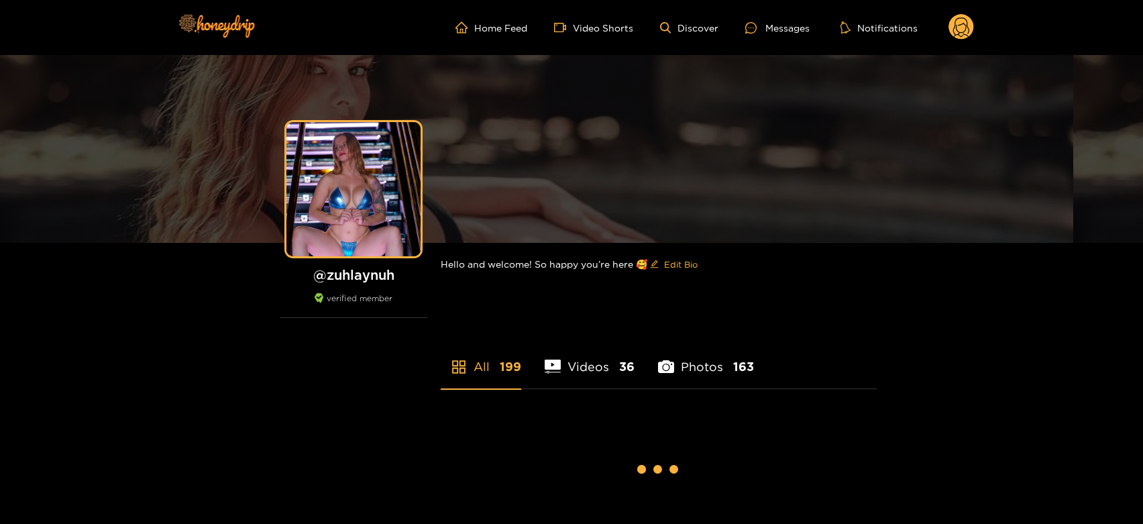  I want to click on li: Videos, so click(590, 358).